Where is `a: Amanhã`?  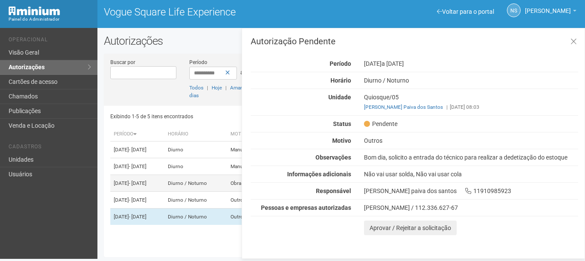 a: Amanhã is located at coordinates (240, 88).